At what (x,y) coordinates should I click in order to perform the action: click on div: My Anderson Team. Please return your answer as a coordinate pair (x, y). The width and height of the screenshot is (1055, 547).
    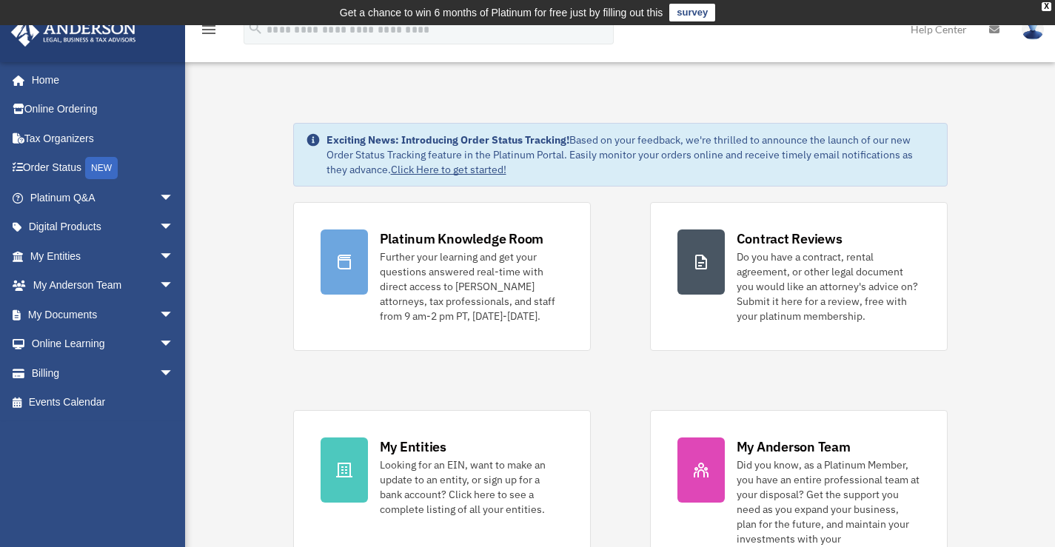
    Looking at the image, I should click on (793, 446).